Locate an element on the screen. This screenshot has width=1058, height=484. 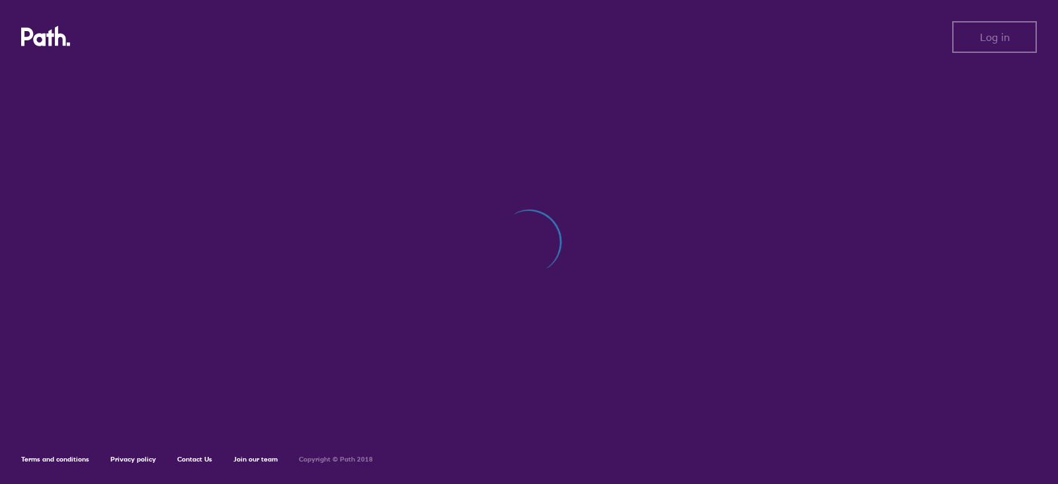
a: Join our team is located at coordinates (255, 459).